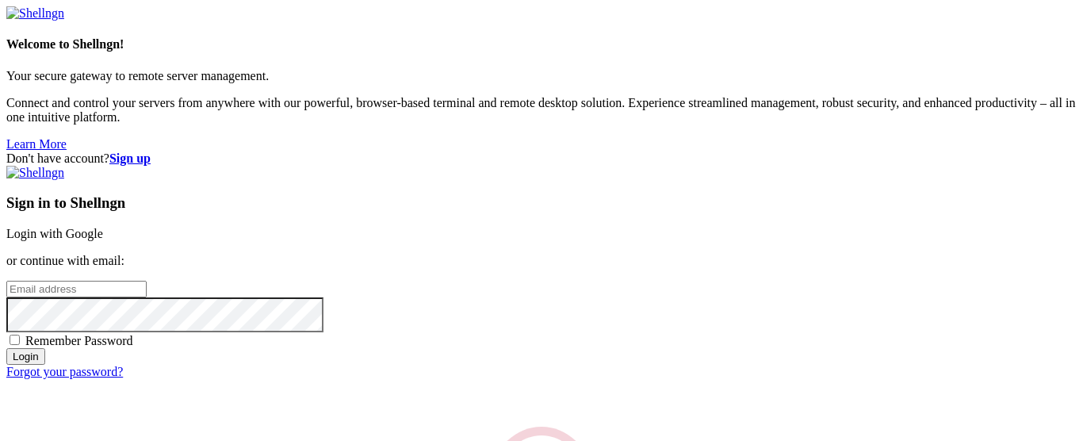 Image resolution: width=1083 pixels, height=441 pixels. I want to click on a: Sign up, so click(130, 158).